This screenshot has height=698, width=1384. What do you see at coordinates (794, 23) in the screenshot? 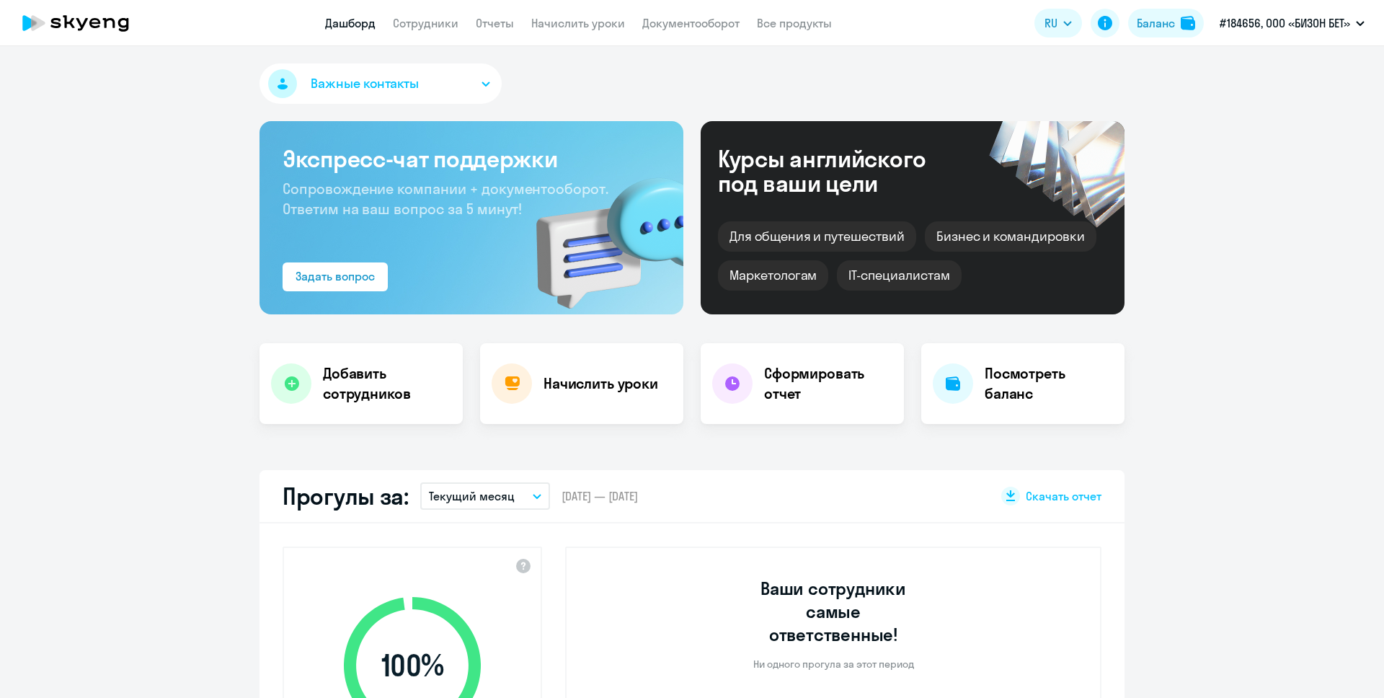
I see `a: Все продукты` at bounding box center [794, 23].